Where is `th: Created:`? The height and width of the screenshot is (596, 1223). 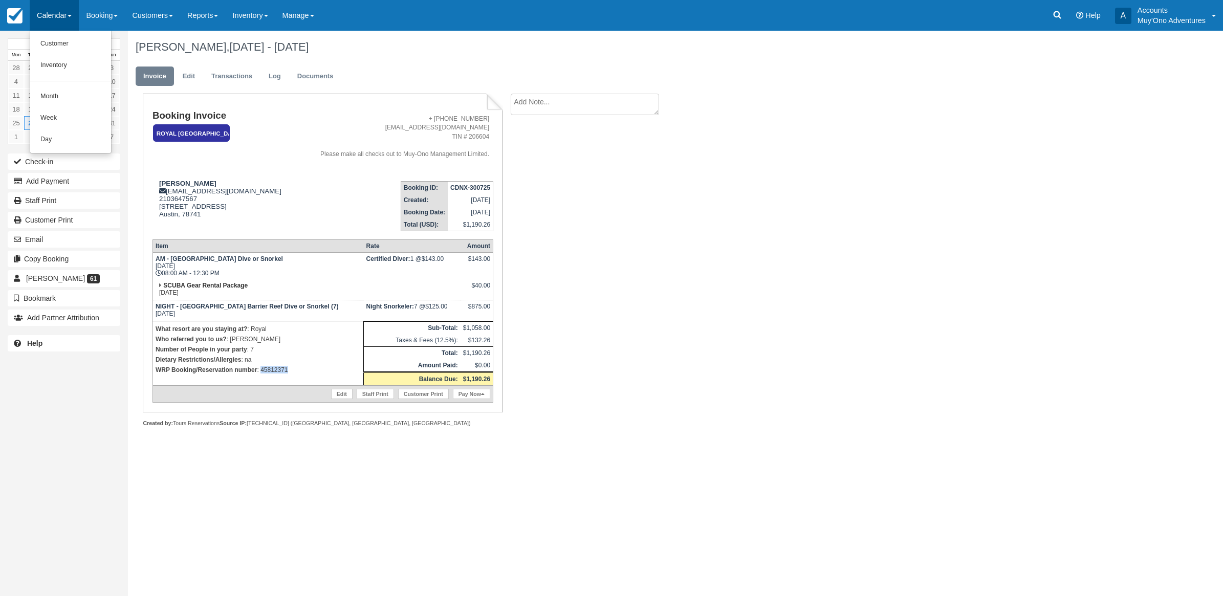
th: Created: is located at coordinates (424, 200).